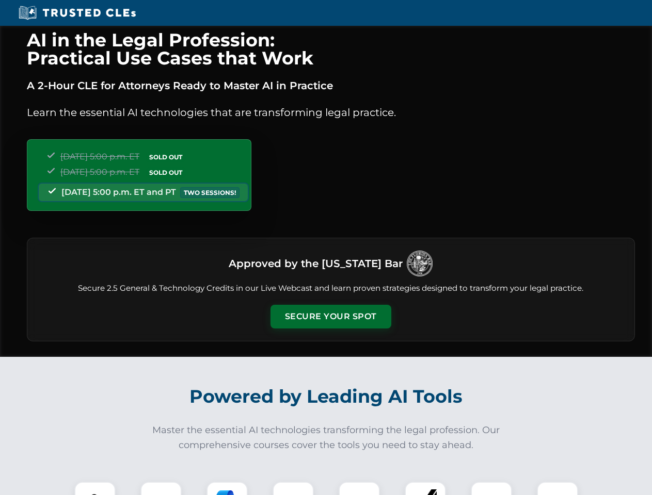 The height and width of the screenshot is (495, 652). I want to click on p: A 2-Hour CLE for Attorneys Ready to Master AI in Practice, so click(331, 86).